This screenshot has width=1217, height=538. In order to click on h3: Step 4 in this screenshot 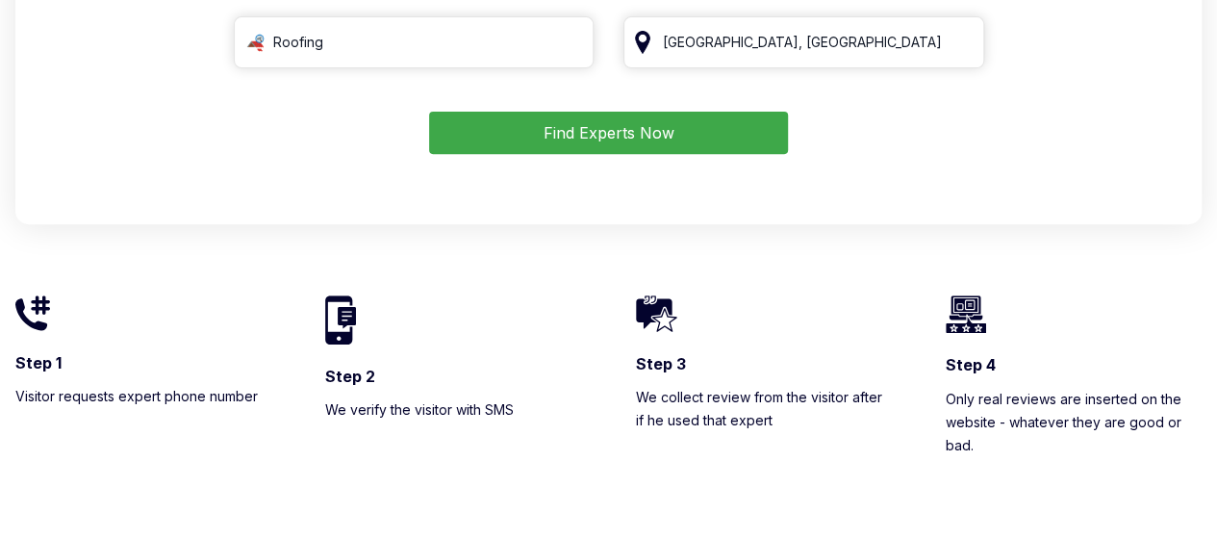, I will do `click(1074, 365)`.